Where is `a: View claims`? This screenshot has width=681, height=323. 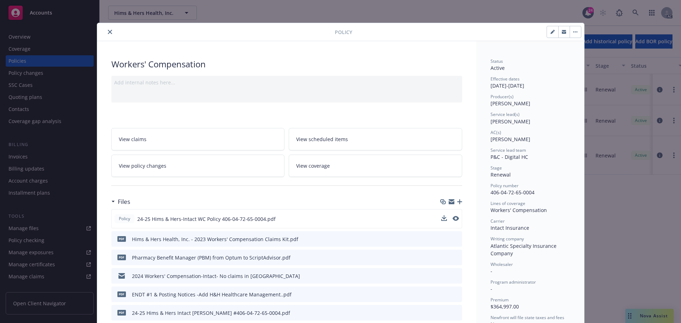 a: View claims is located at coordinates (198, 139).